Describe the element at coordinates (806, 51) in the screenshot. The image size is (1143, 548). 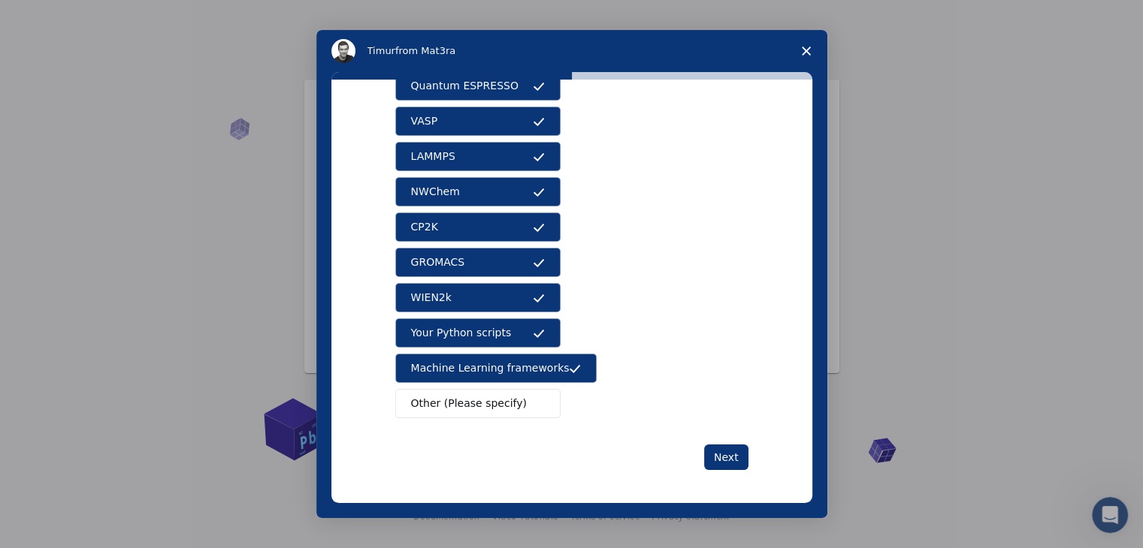
I see `span: Close survey` at that location.